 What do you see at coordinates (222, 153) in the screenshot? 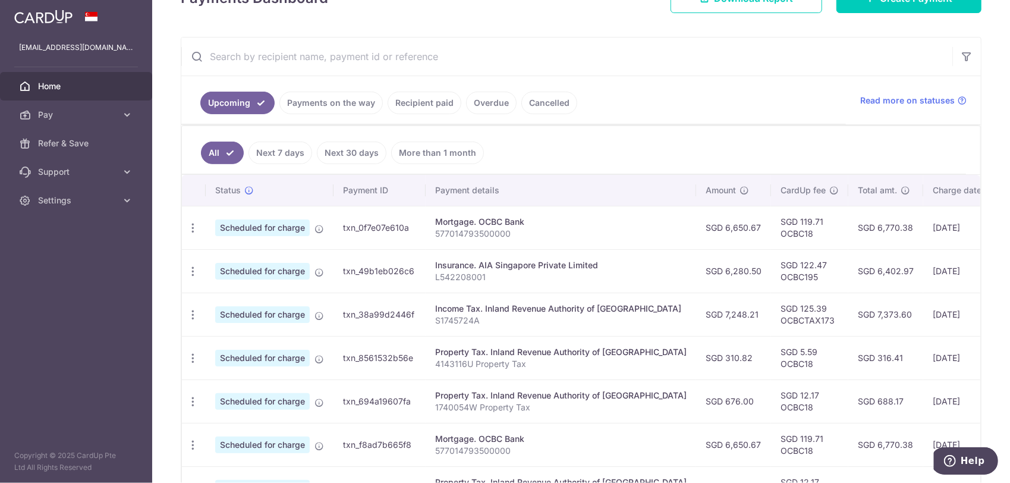
I see `a: All` at bounding box center [222, 153].